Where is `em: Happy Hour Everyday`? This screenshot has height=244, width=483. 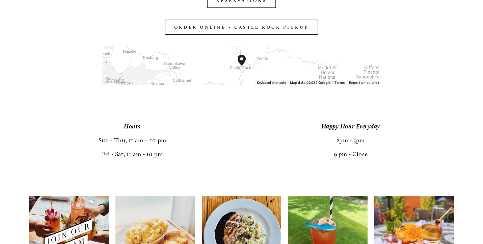 em: Happy Hour Everyday is located at coordinates (351, 126).